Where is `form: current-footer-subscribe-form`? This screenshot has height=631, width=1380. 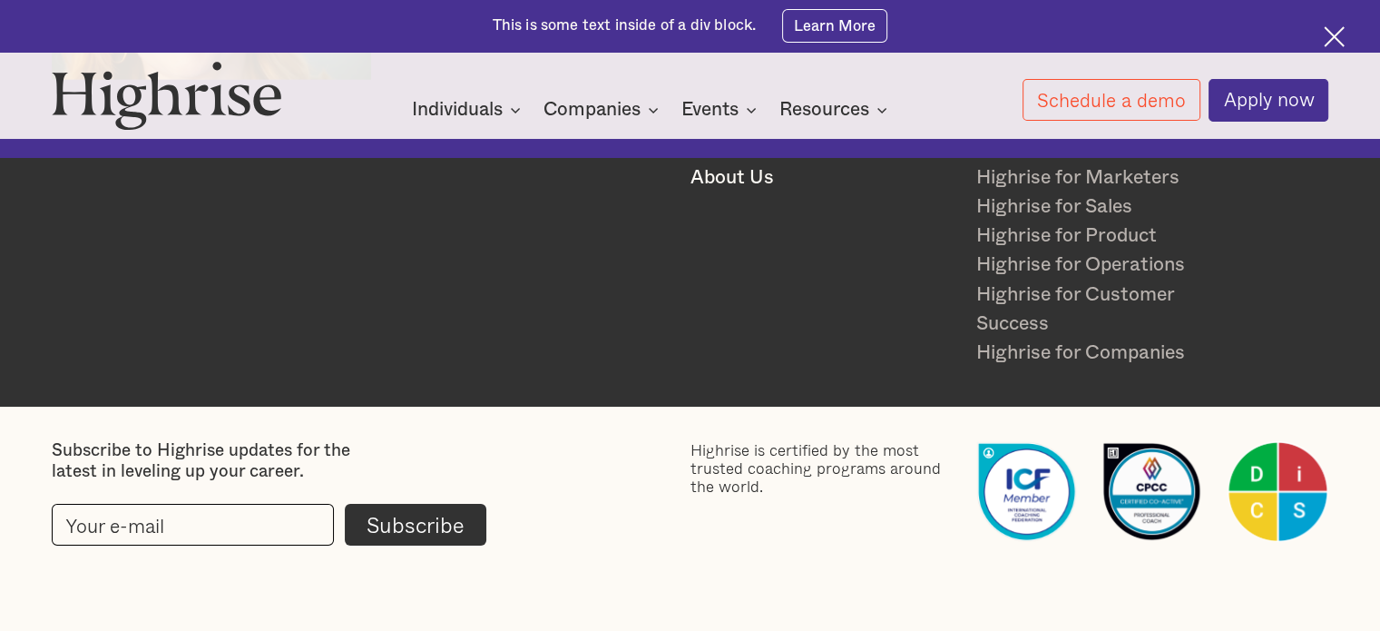 form: current-footer-subscribe-form is located at coordinates (269, 525).